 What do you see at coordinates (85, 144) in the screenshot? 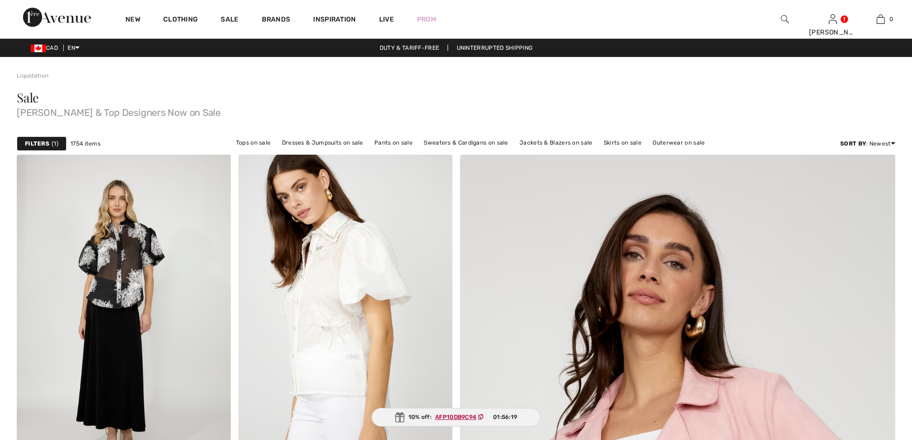
I see `span: 1754 items` at bounding box center [85, 144].